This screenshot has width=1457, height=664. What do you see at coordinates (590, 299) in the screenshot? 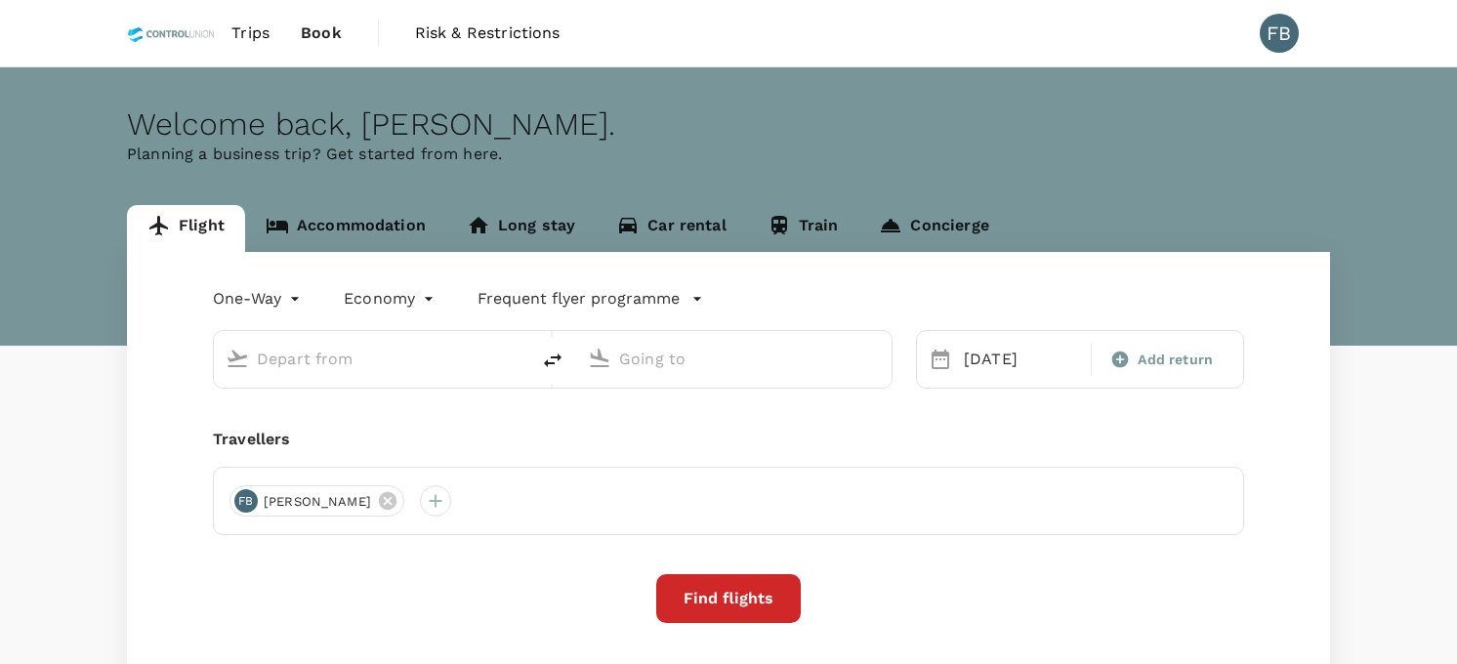
I see `button: Frequent flyer programme` at bounding box center [590, 299].